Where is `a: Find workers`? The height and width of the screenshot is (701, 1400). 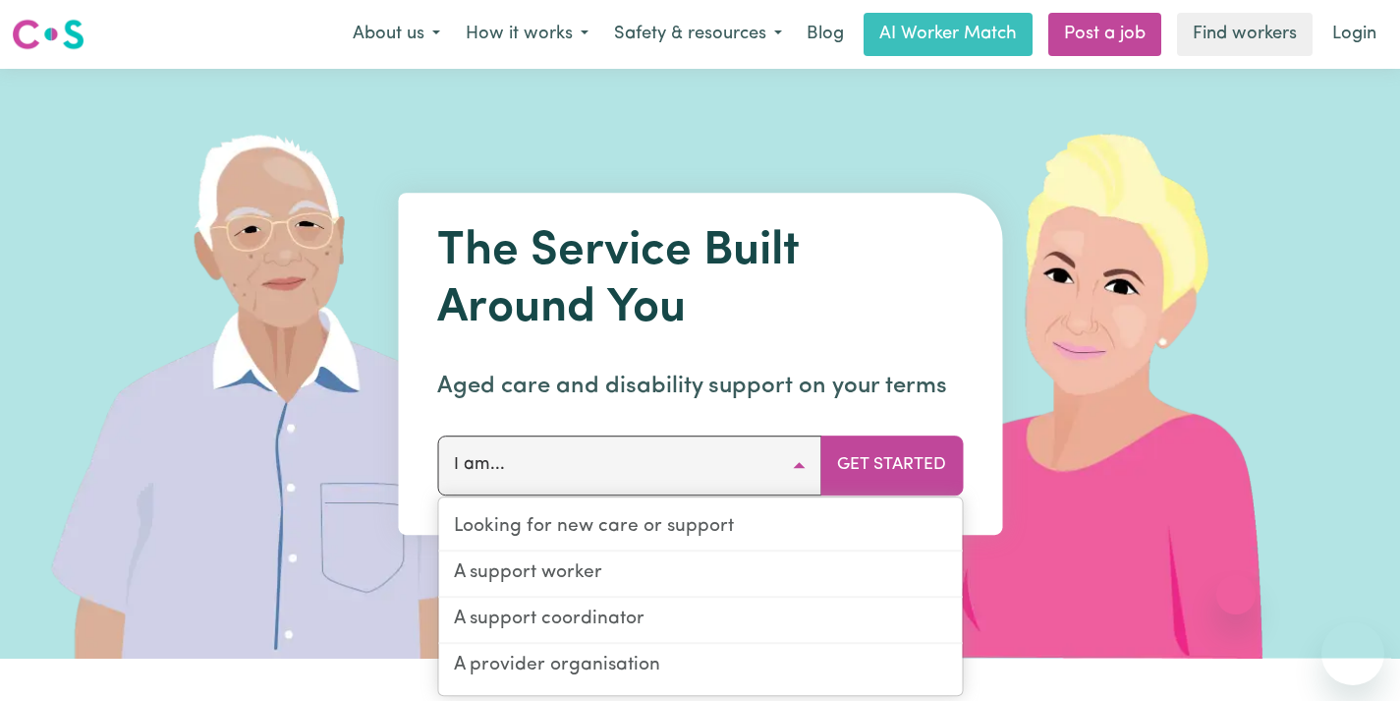 a: Find workers is located at coordinates (1245, 34).